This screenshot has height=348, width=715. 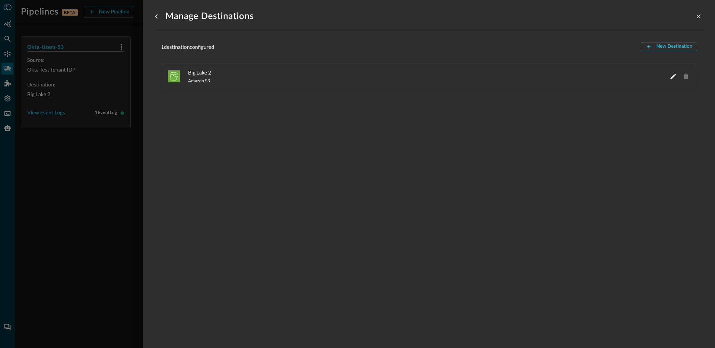 What do you see at coordinates (686, 76) in the screenshot?
I see `span: Destination used in 1 pipeline.` at bounding box center [686, 76].